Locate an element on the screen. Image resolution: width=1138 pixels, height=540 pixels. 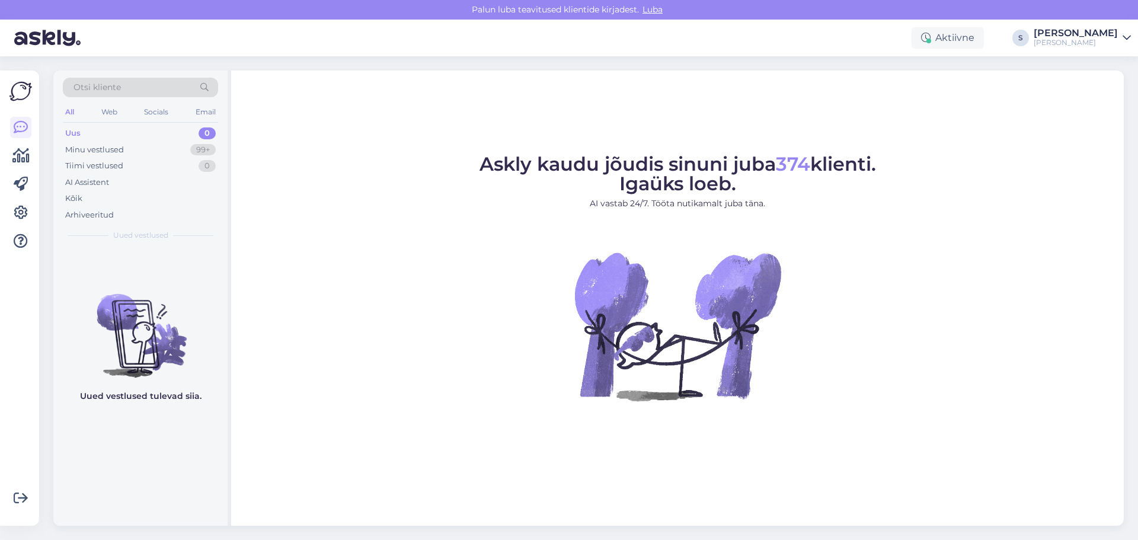
div: Arhiveeritud is located at coordinates (89, 215).